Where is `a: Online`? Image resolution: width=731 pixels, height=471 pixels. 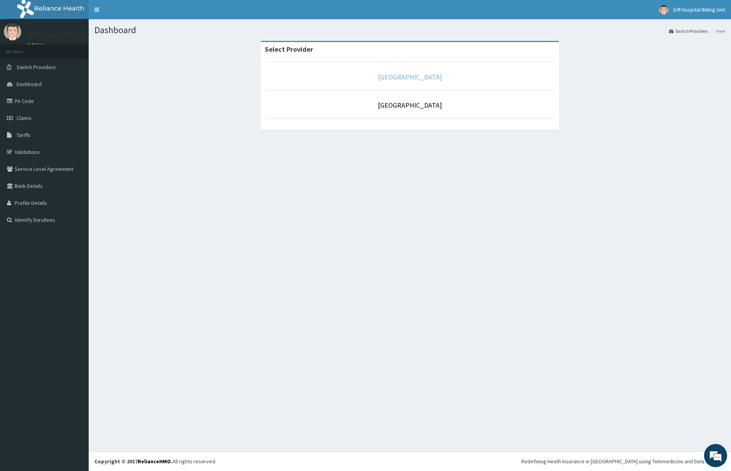
a: Online is located at coordinates (36, 45).